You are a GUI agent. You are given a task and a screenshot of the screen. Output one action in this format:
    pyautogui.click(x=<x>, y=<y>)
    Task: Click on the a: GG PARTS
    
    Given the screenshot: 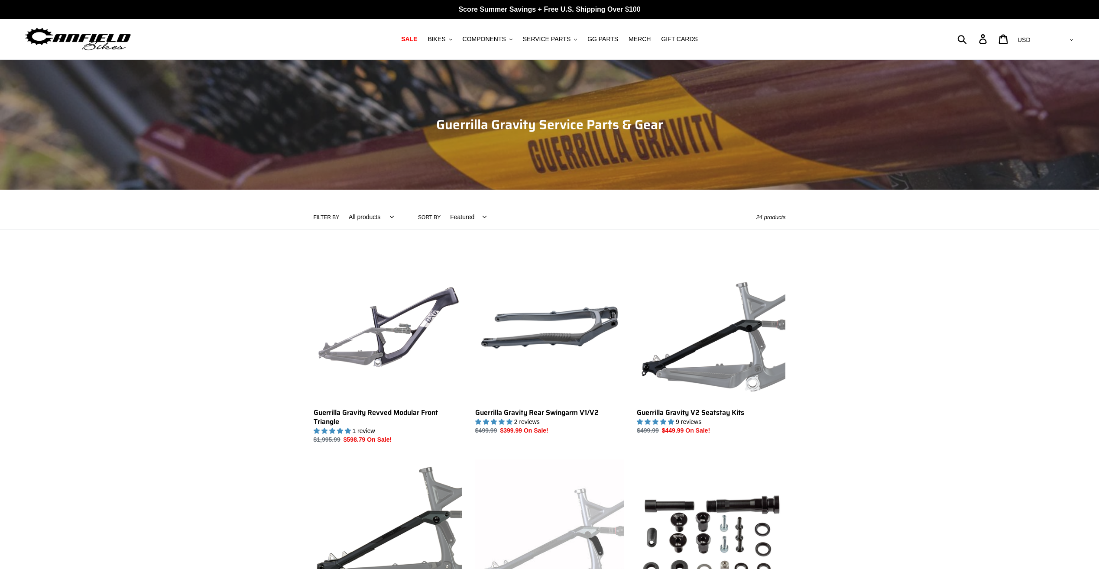 What is the action you would take?
    pyautogui.click(x=603, y=39)
    